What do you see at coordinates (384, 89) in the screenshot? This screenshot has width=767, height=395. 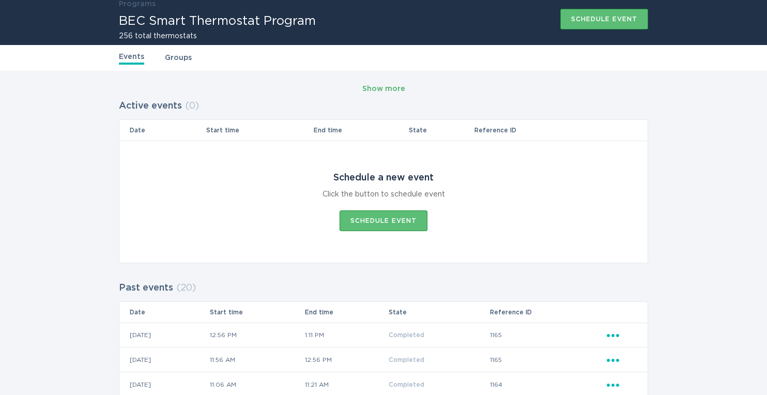 I see `div: Show more` at bounding box center [384, 89].